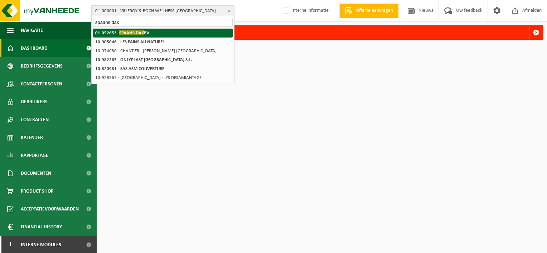 The width and height of the screenshot is (547, 253). I want to click on span: Dashboard, so click(34, 48).